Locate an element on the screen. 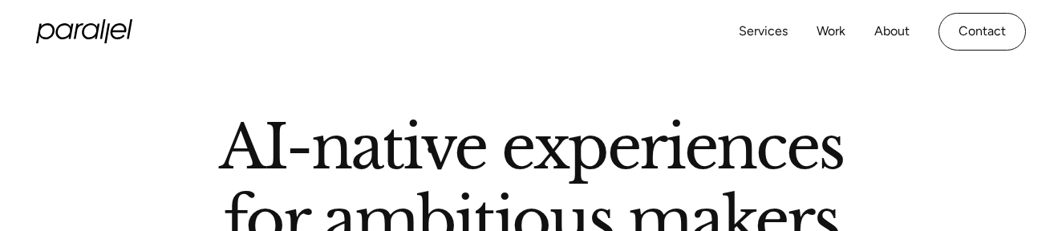 Image resolution: width=1062 pixels, height=231 pixels. a: About is located at coordinates (892, 31).